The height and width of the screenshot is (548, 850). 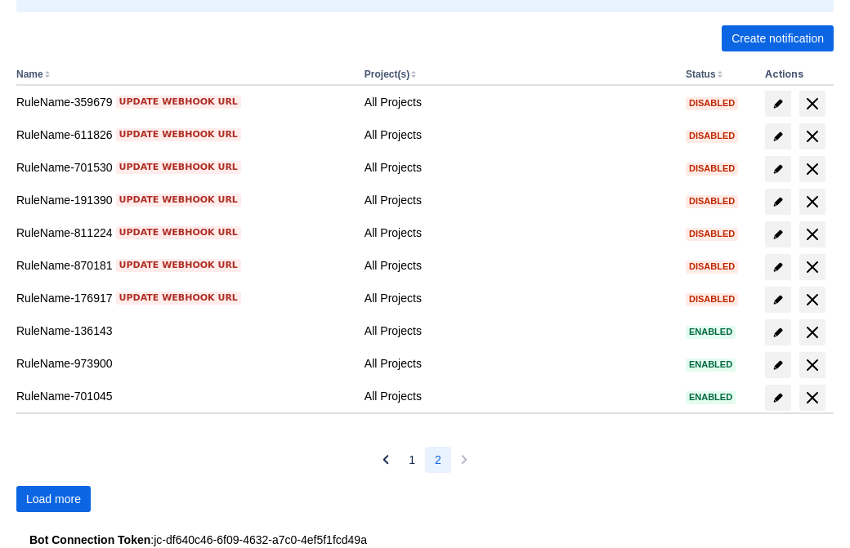 I want to click on div: RuleName-191390, so click(x=184, y=200).